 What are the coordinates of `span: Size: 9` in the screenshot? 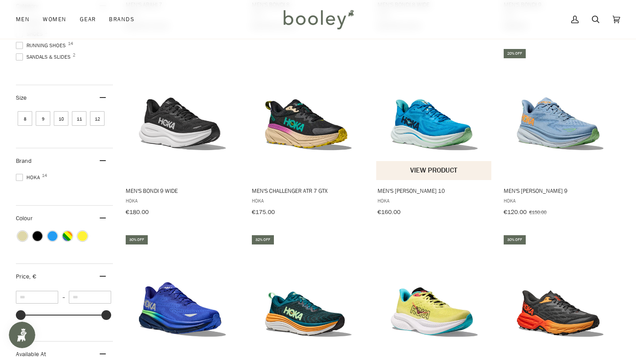 It's located at (43, 118).